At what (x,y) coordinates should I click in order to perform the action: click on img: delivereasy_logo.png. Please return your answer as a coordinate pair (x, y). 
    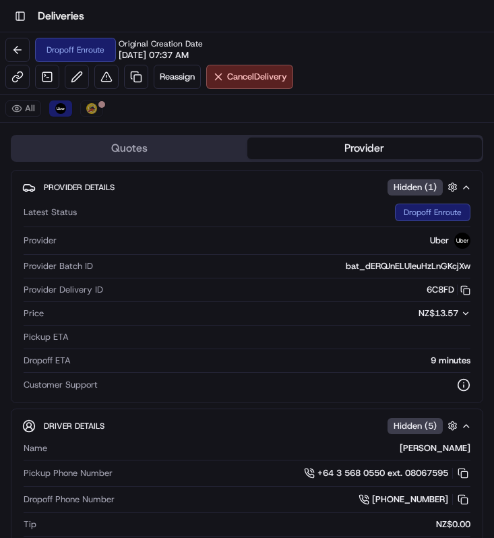
    Looking at the image, I should click on (92, 109).